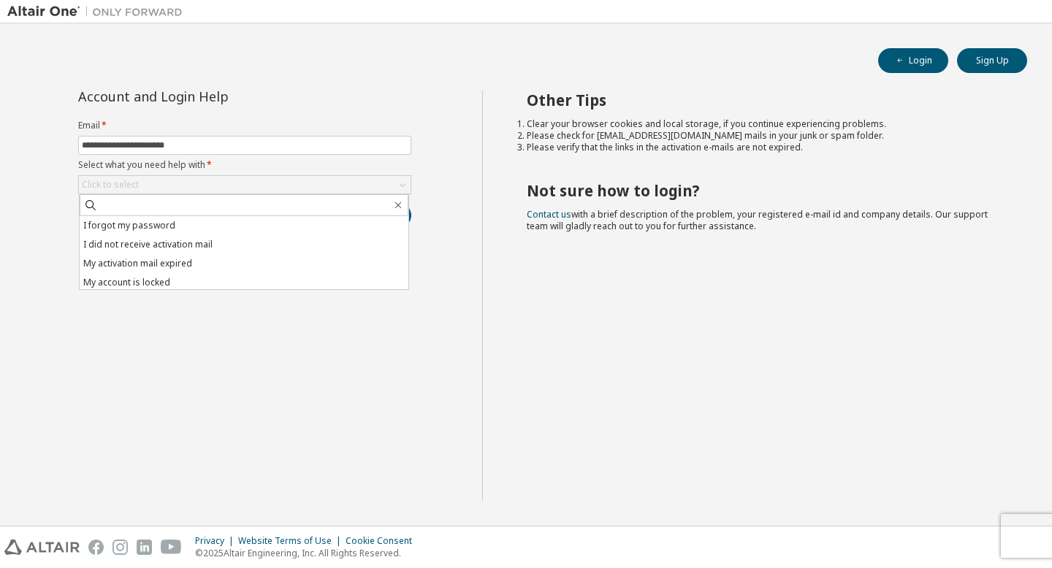 This screenshot has width=1052, height=568. What do you see at coordinates (99, 12) in the screenshot?
I see `img: Altair One` at bounding box center [99, 12].